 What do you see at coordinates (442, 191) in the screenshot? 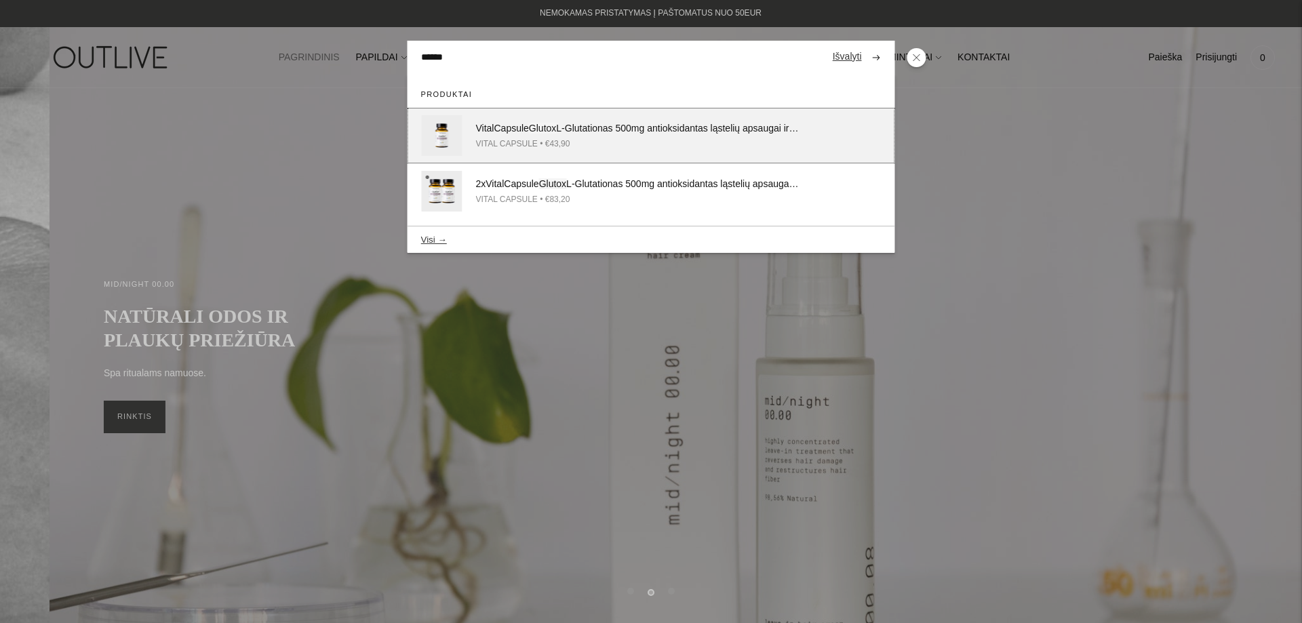
I see `img: VitalCapsule-Glutox-glutationas-outlive_1_d53ea90c-ea13-4943-b829-3cee4a6cc4fd_120x.png` at bounding box center [442, 191].